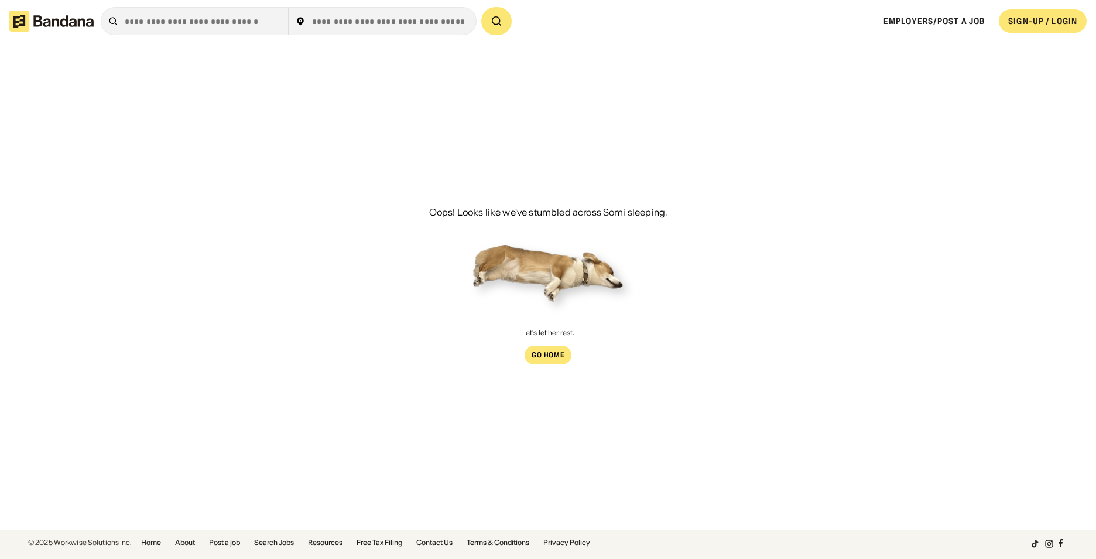 The width and height of the screenshot is (1096, 559). Describe the element at coordinates (274, 542) in the screenshot. I see `a: Search Jobs` at that location.